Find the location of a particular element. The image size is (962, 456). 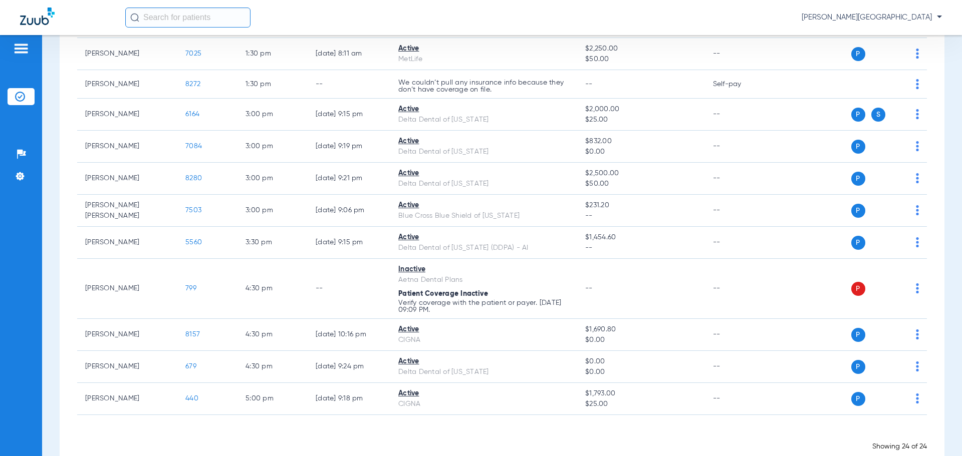

span: 440 is located at coordinates (192, 399).